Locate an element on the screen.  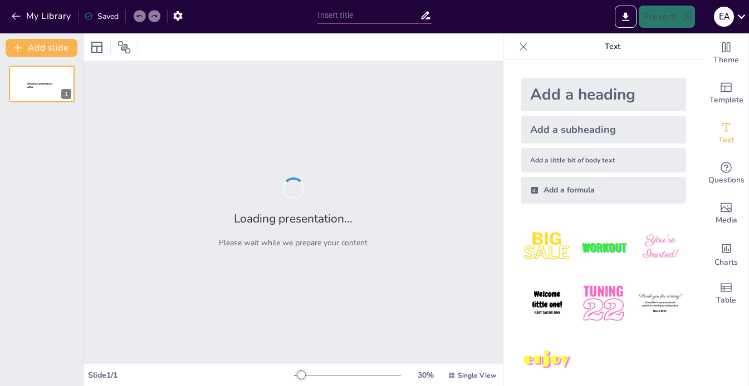
div: Add a table is located at coordinates (726, 294).